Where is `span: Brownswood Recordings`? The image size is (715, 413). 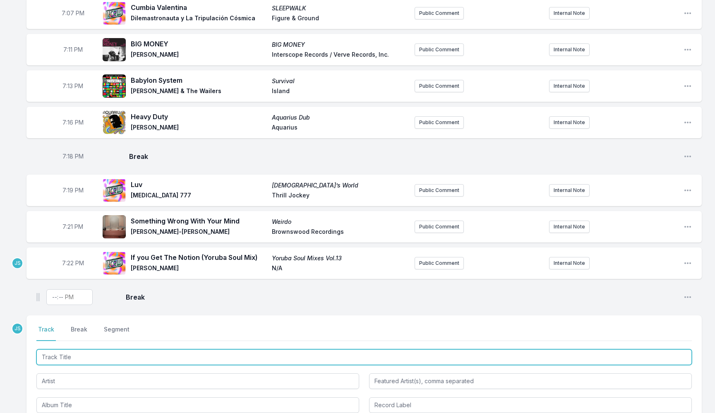 span: Brownswood Recordings is located at coordinates (340, 233).